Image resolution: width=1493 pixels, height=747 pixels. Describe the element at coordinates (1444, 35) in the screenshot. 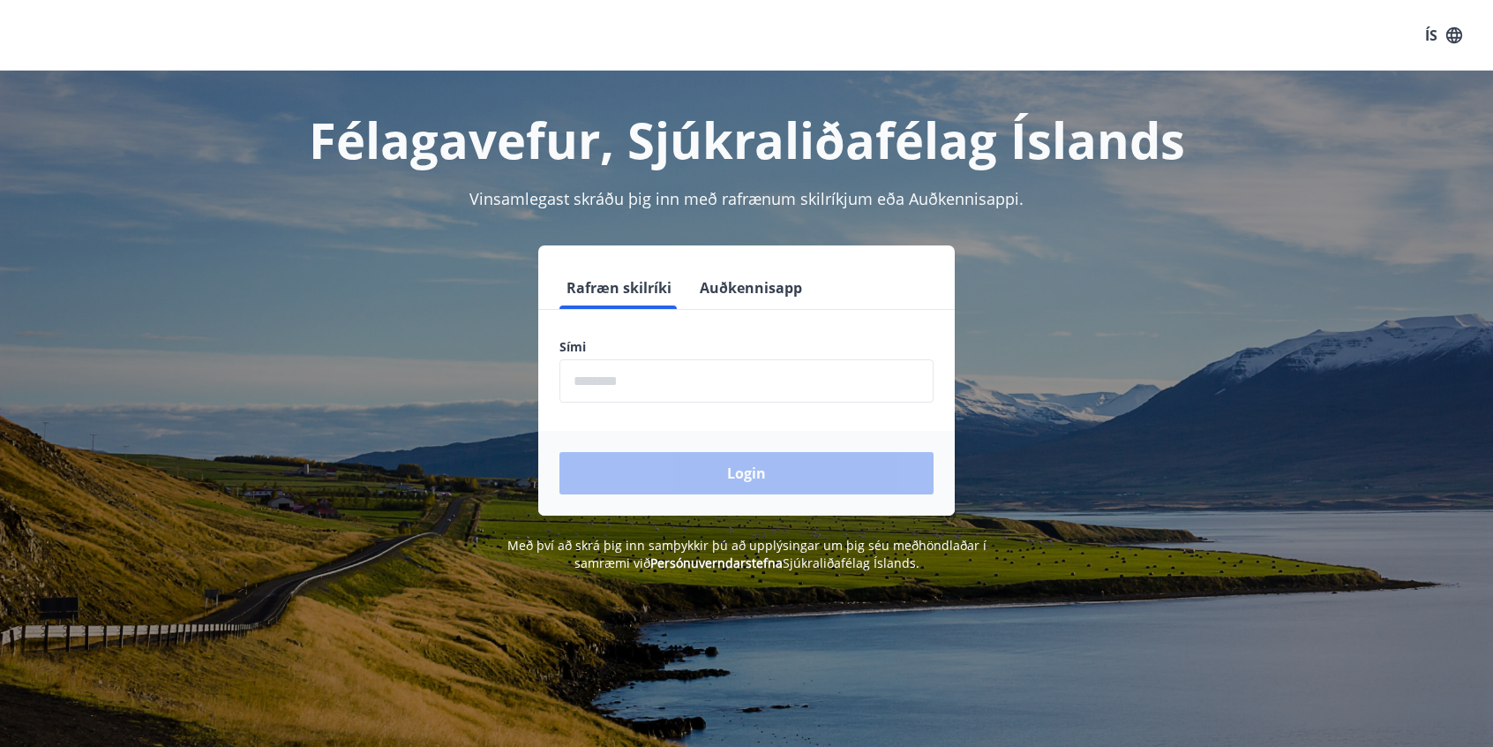

I see `button: ÍS` at that location.